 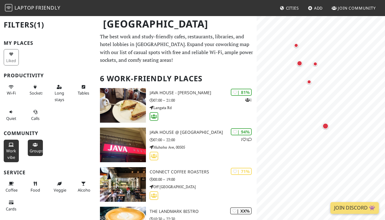 What do you see at coordinates (11, 115) in the screenshot?
I see `button: Quiet` at bounding box center [11, 115].